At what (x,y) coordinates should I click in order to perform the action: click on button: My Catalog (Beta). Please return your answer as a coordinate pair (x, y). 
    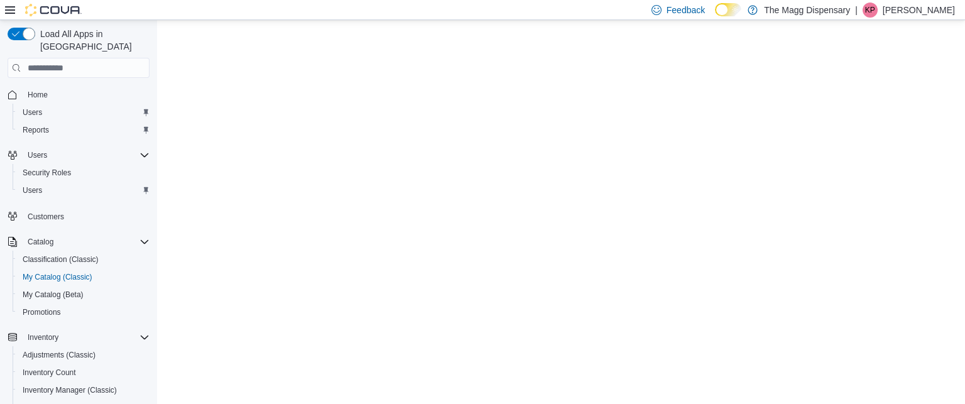
    Looking at the image, I should click on (84, 295).